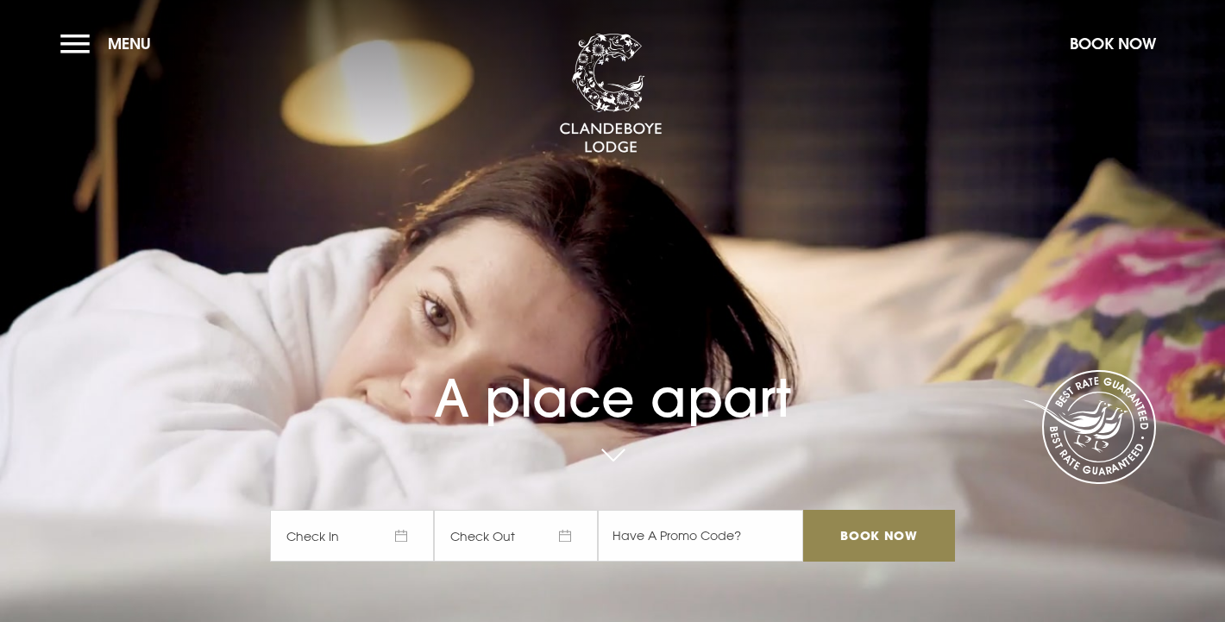 The width and height of the screenshot is (1225, 622). Describe the element at coordinates (352, 536) in the screenshot. I see `span: Check In` at that location.